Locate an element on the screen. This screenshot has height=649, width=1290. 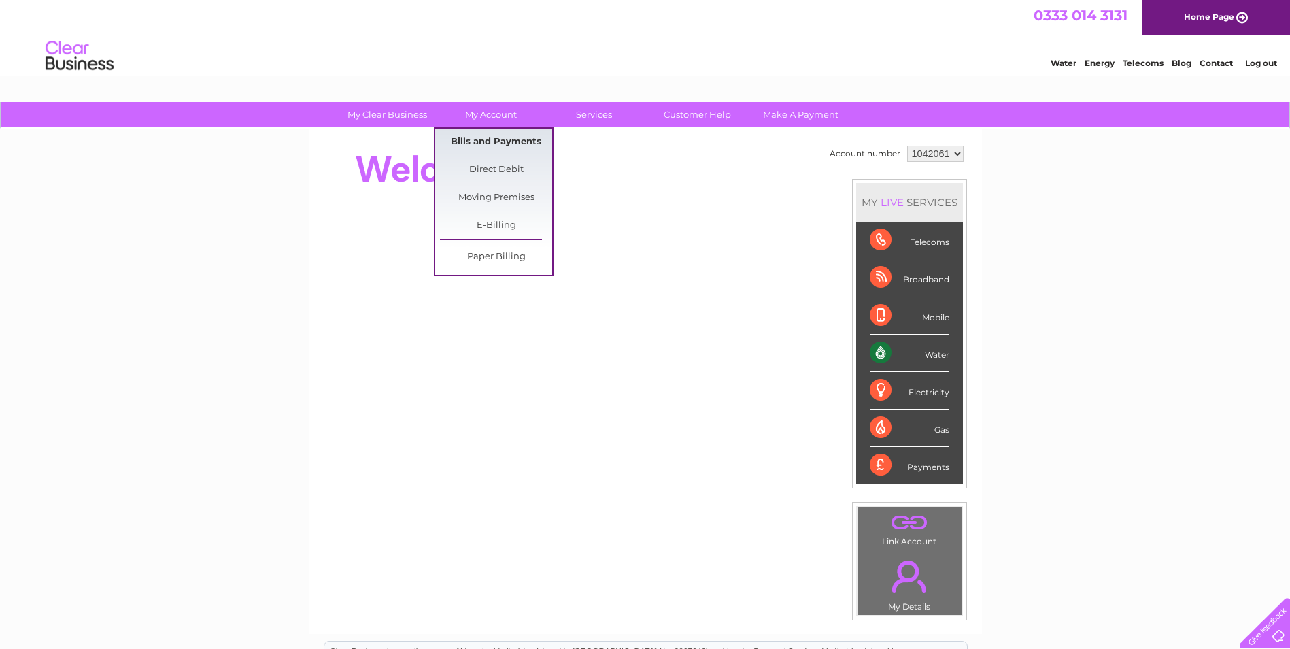
a: Energy is located at coordinates (1100, 63).